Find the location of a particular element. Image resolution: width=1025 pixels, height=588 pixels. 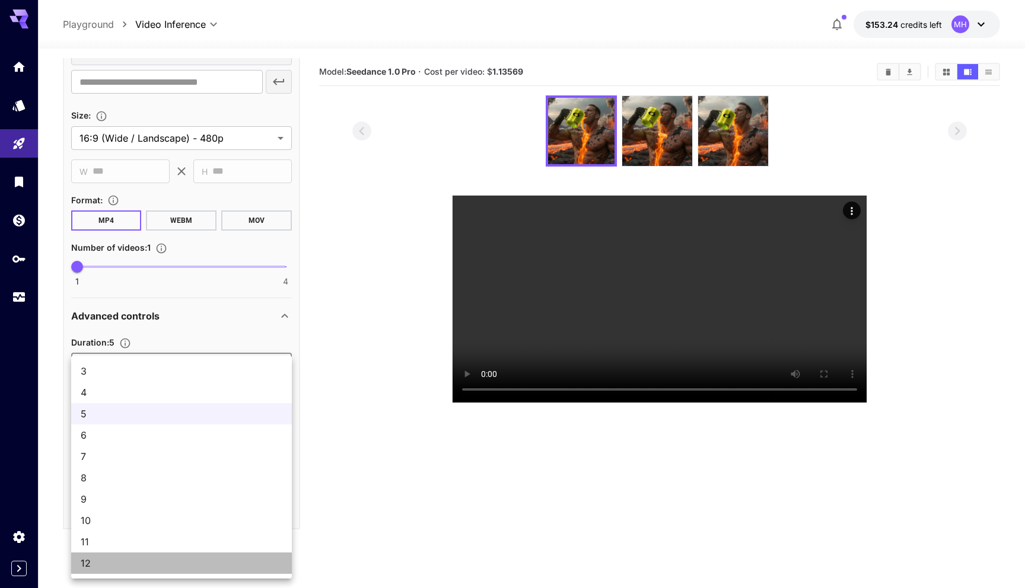

span: 9 is located at coordinates (181, 499).